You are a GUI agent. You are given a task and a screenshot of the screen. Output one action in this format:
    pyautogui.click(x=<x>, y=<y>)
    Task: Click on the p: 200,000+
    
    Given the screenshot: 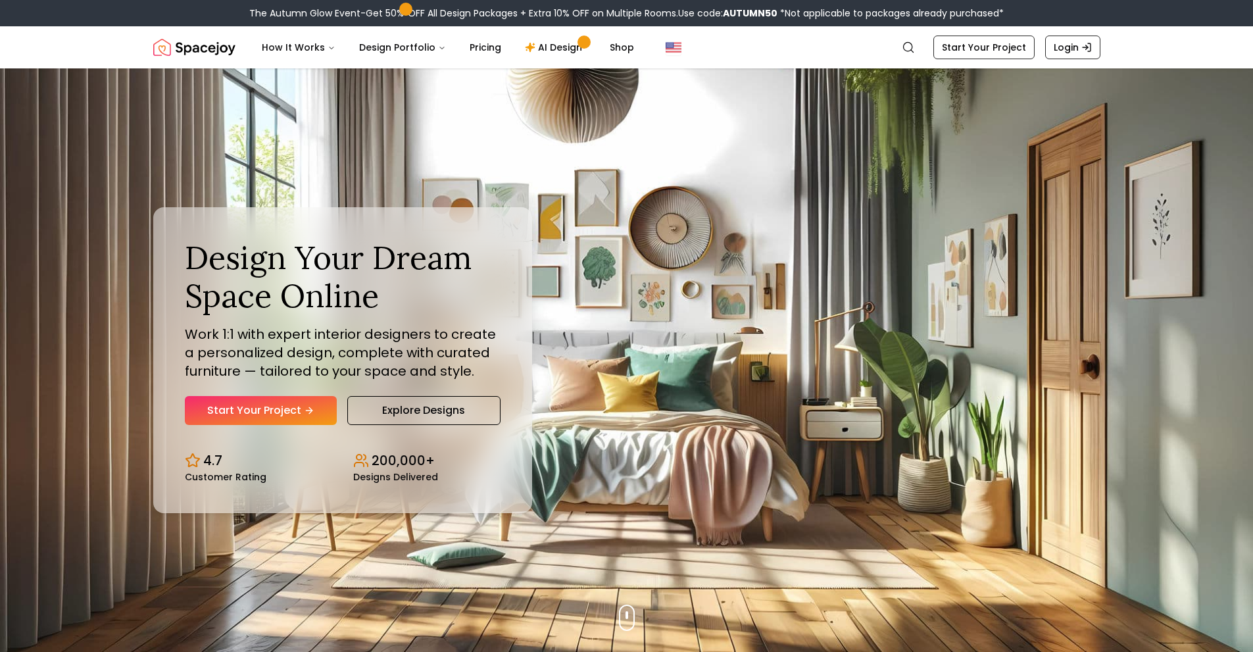 What is the action you would take?
    pyautogui.click(x=403, y=461)
    